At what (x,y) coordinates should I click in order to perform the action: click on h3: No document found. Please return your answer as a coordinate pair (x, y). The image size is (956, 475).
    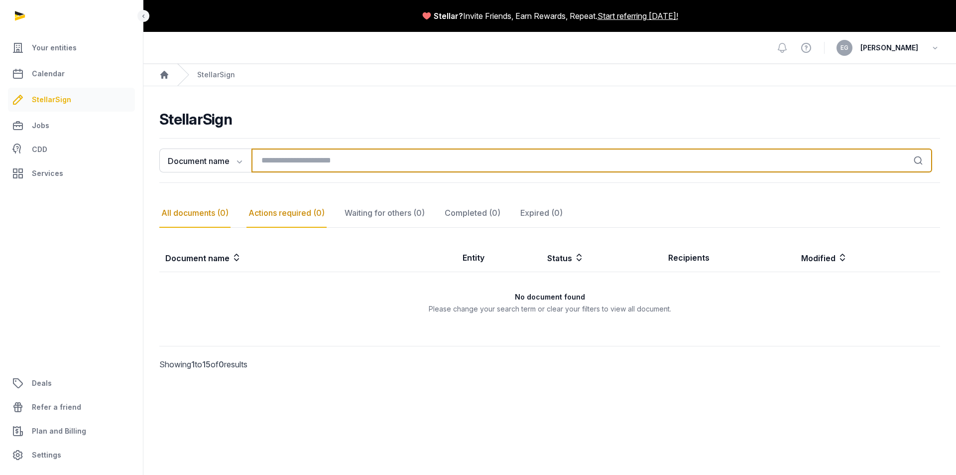
    Looking at the image, I should click on (550, 297).